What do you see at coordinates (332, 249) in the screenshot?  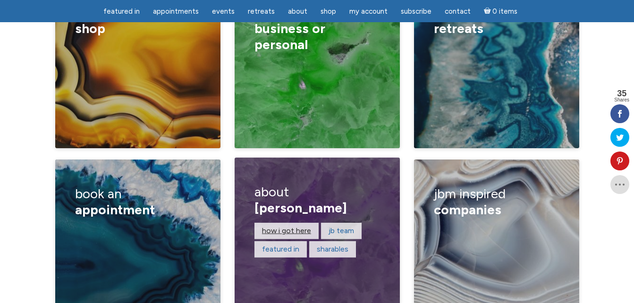 I see `a: sharables` at bounding box center [332, 249].